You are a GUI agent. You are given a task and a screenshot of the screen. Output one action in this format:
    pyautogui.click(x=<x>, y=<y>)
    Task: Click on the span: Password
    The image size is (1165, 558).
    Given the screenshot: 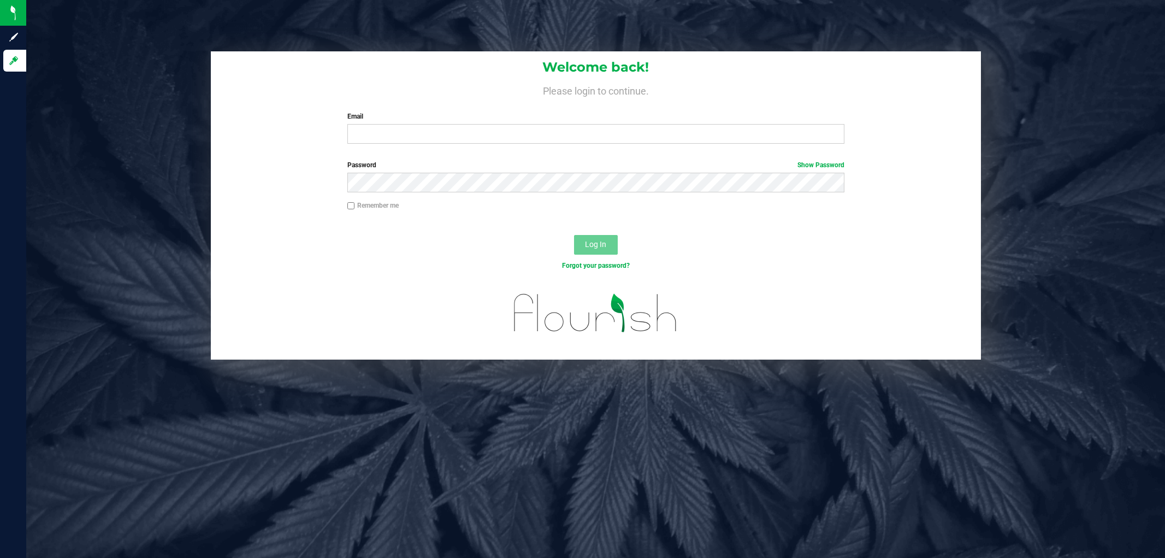 What is the action you would take?
    pyautogui.click(x=362, y=165)
    